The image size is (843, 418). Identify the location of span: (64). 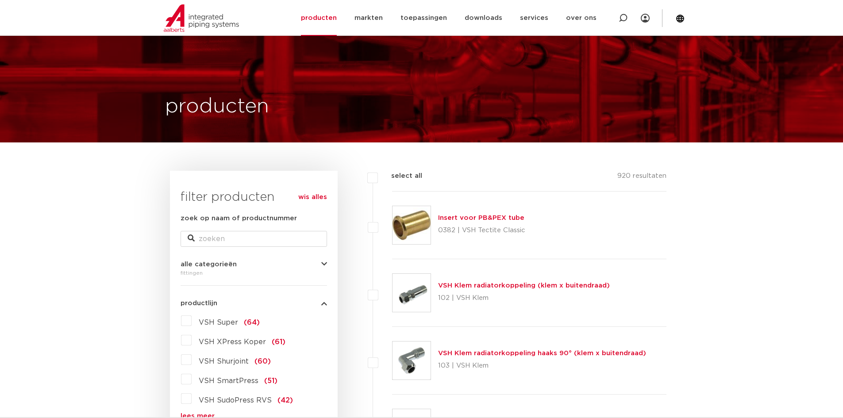
(252, 323).